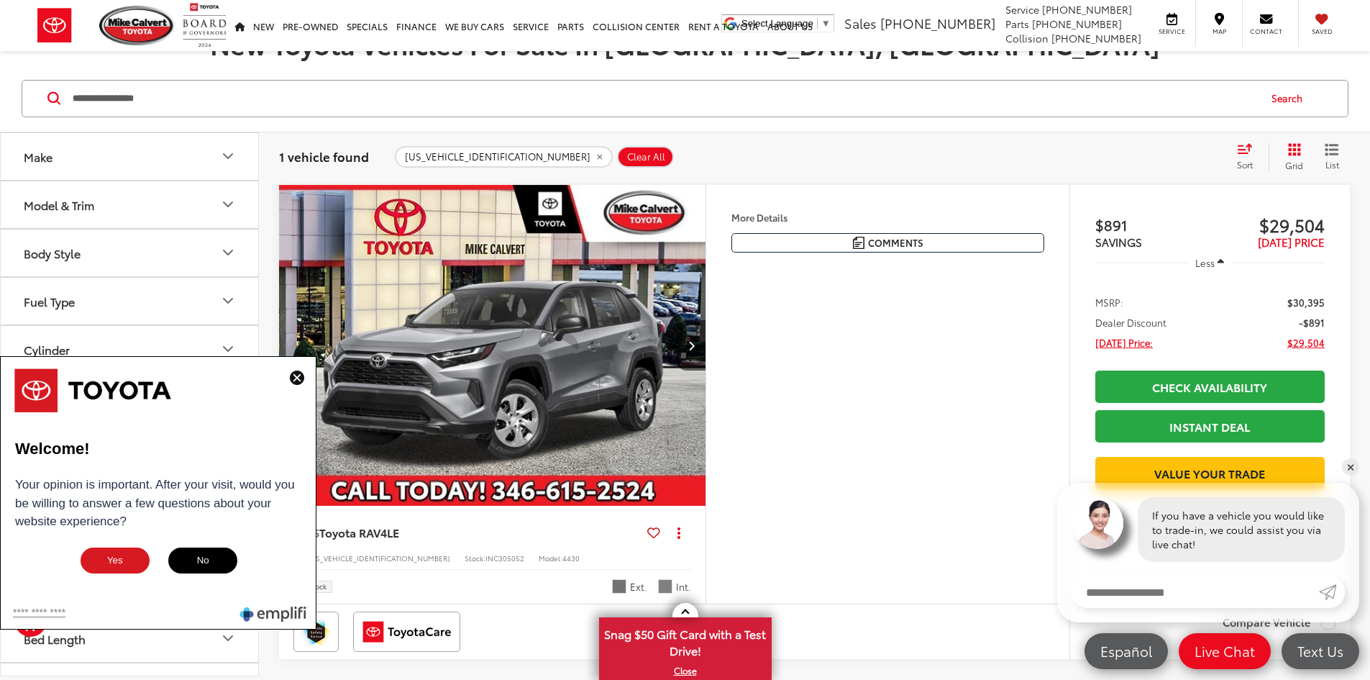 The width and height of the screenshot is (1370, 680). Describe the element at coordinates (393, 532) in the screenshot. I see `span: LE` at that location.